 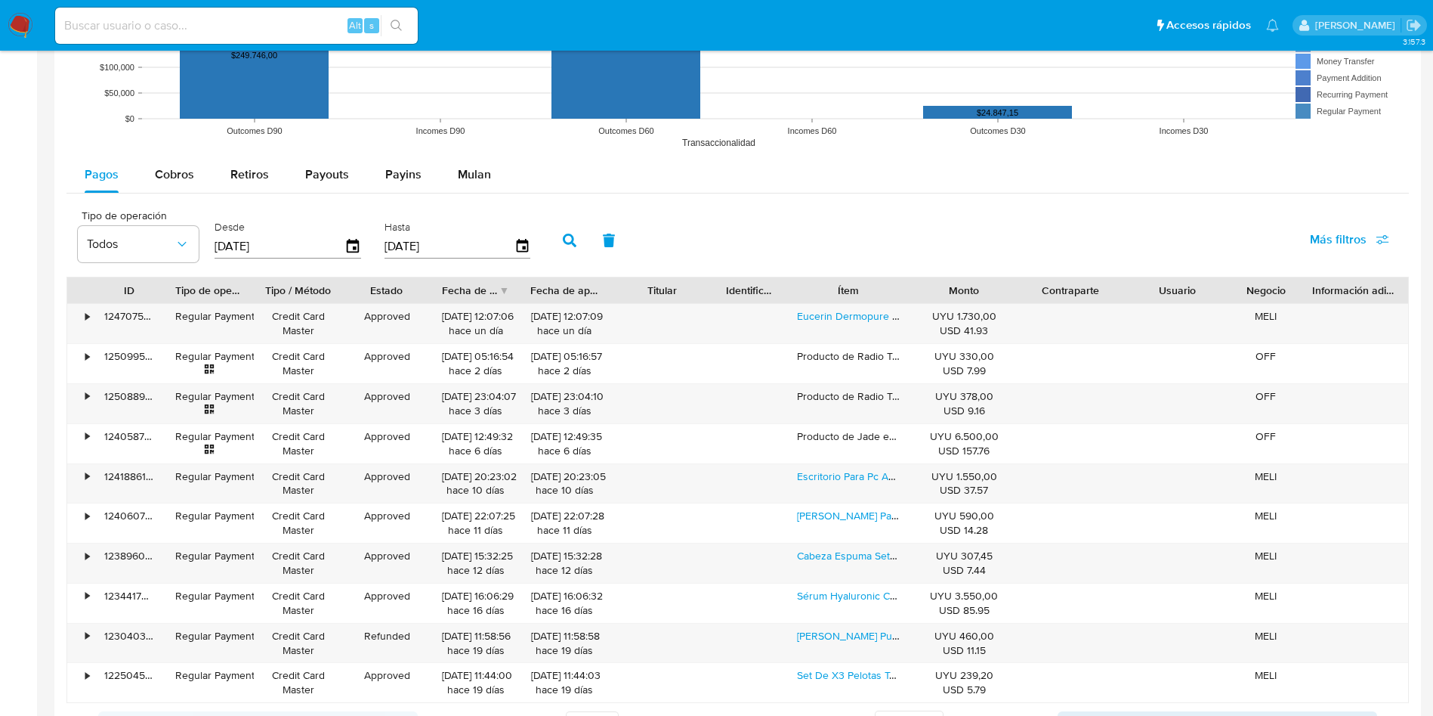 What do you see at coordinates (1414, 25) in the screenshot?
I see `a: Salir` at bounding box center [1414, 25].